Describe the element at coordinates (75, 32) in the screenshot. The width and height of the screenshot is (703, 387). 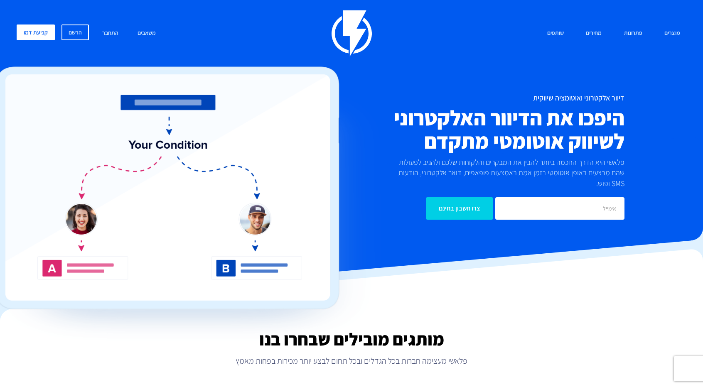
I see `a: הרשם` at that location.